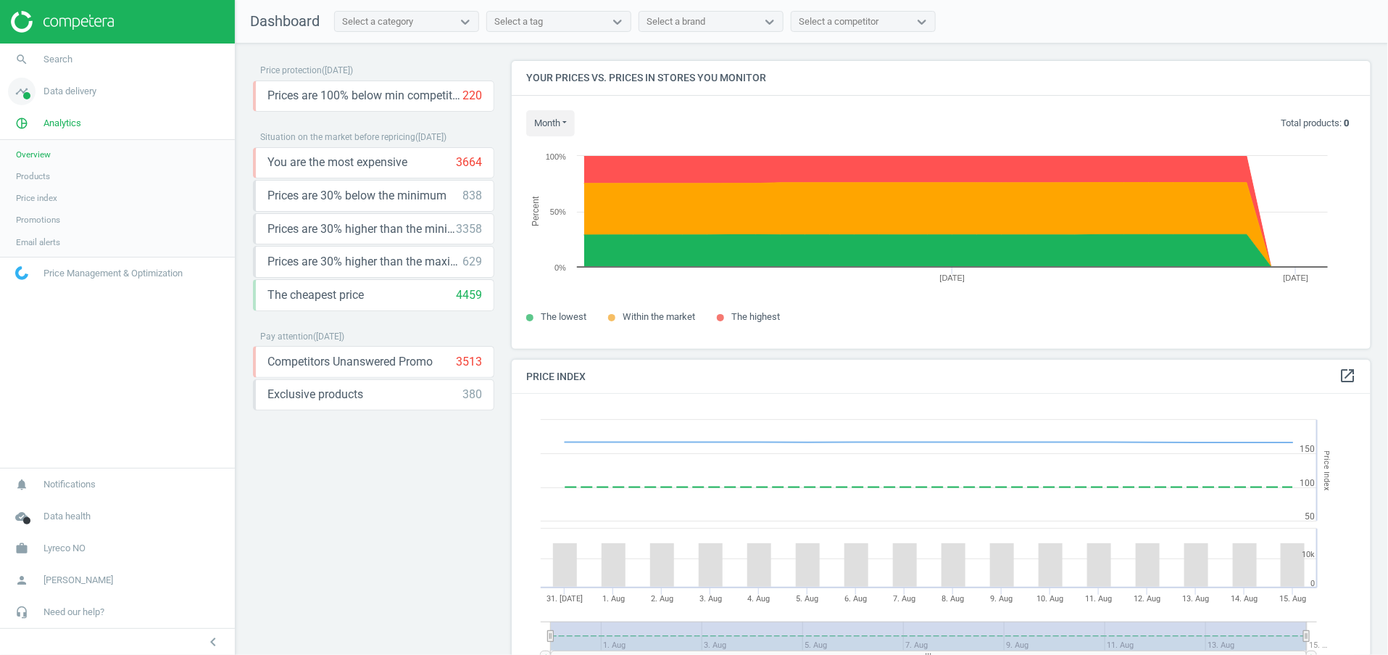  What do you see at coordinates (22, 516) in the screenshot?
I see `i: cloud_done` at bounding box center [22, 516].